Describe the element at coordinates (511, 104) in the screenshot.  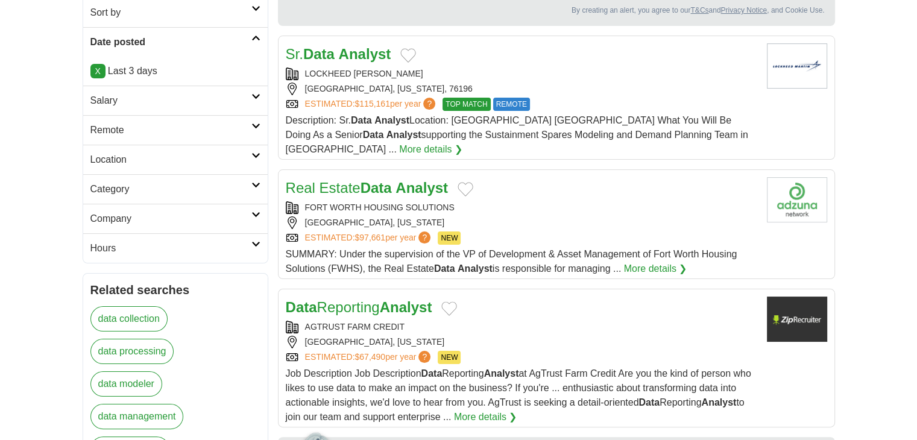
I see `span: REMOTE` at that location.